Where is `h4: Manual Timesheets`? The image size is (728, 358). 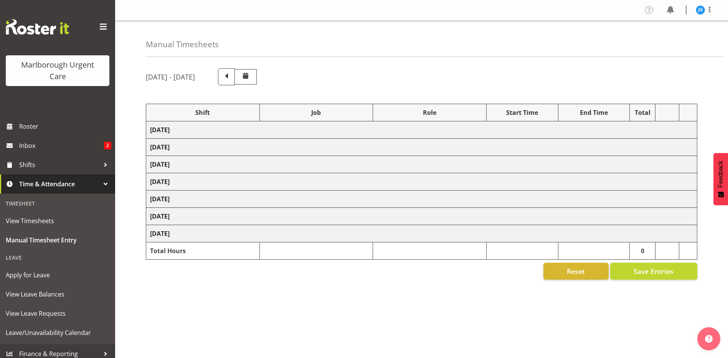
h4: Manual Timesheets is located at coordinates (182, 44).